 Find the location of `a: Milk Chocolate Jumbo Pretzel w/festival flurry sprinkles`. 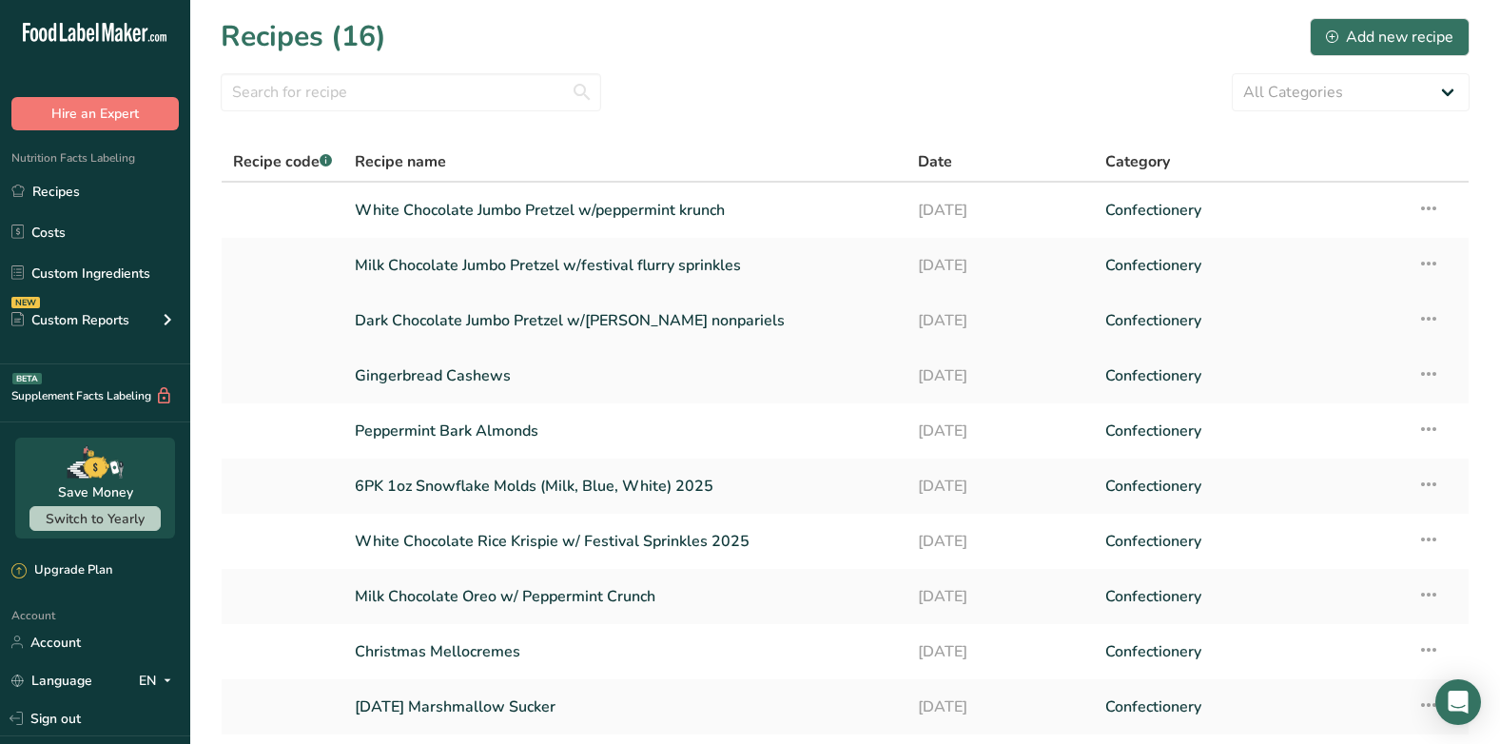

a: Milk Chocolate Jumbo Pretzel w/festival flurry sprinkles is located at coordinates (624, 265).